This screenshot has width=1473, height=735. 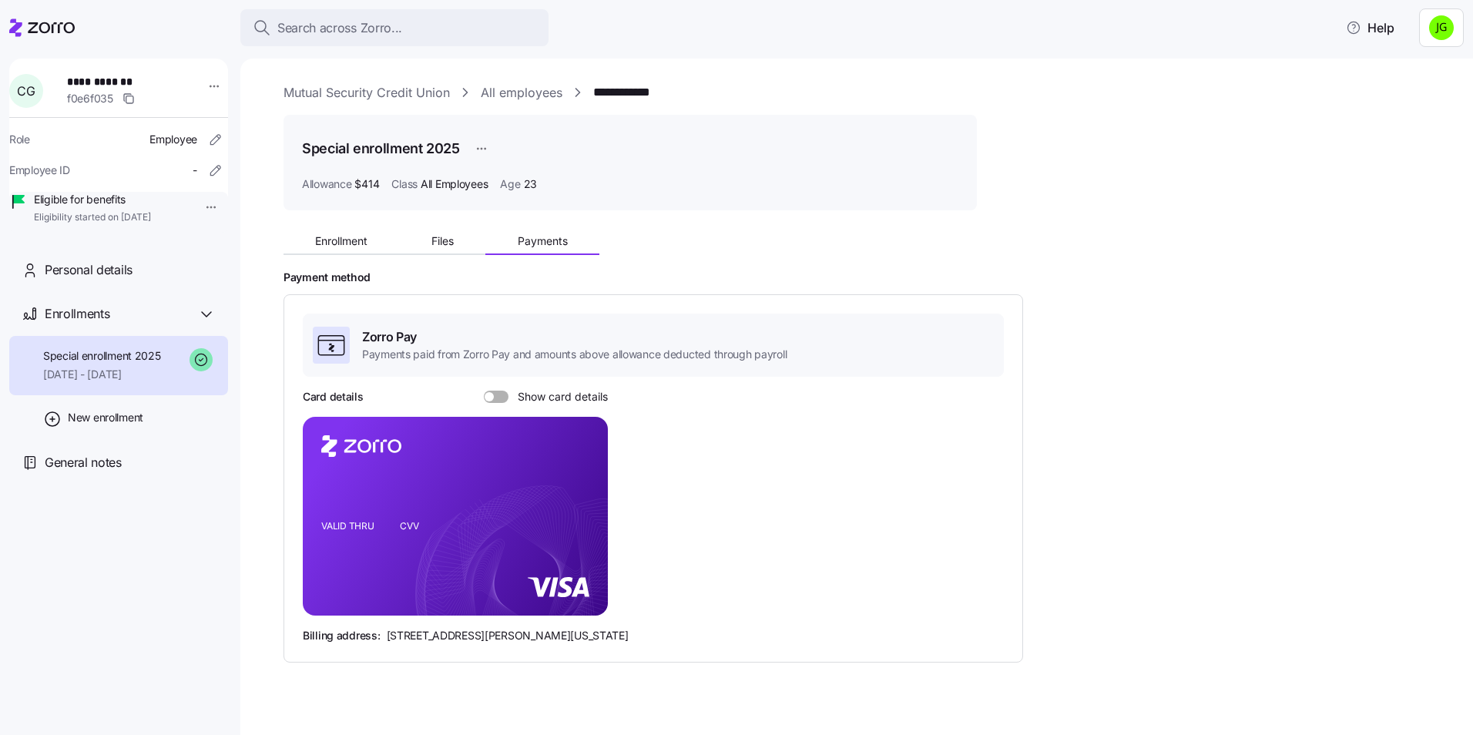 What do you see at coordinates (39, 170) in the screenshot?
I see `span: Employee ID` at bounding box center [39, 170].